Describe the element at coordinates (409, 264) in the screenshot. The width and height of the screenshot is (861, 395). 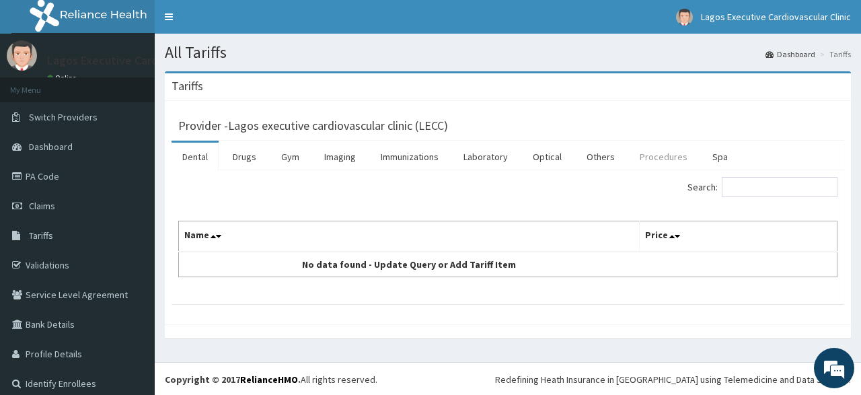
I see `td: No data found - Update Query or Add Tariff Item` at that location.